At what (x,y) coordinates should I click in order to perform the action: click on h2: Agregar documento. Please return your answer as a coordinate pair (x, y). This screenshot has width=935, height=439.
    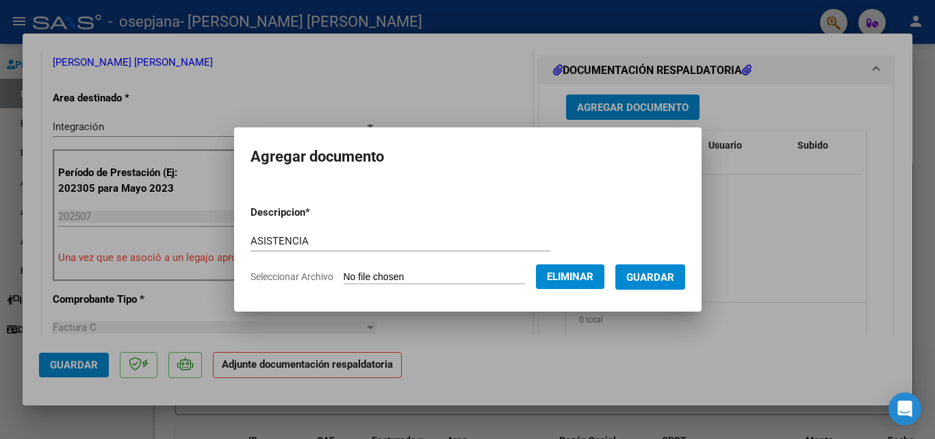
    Looking at the image, I should click on (467, 157).